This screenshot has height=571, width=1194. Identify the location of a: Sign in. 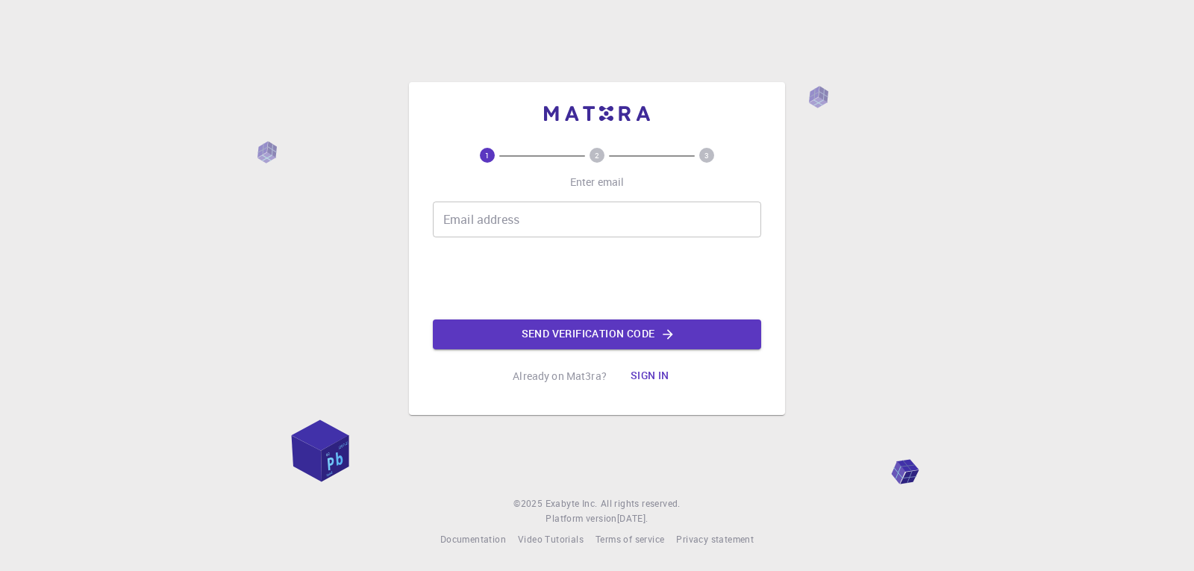
(650, 376).